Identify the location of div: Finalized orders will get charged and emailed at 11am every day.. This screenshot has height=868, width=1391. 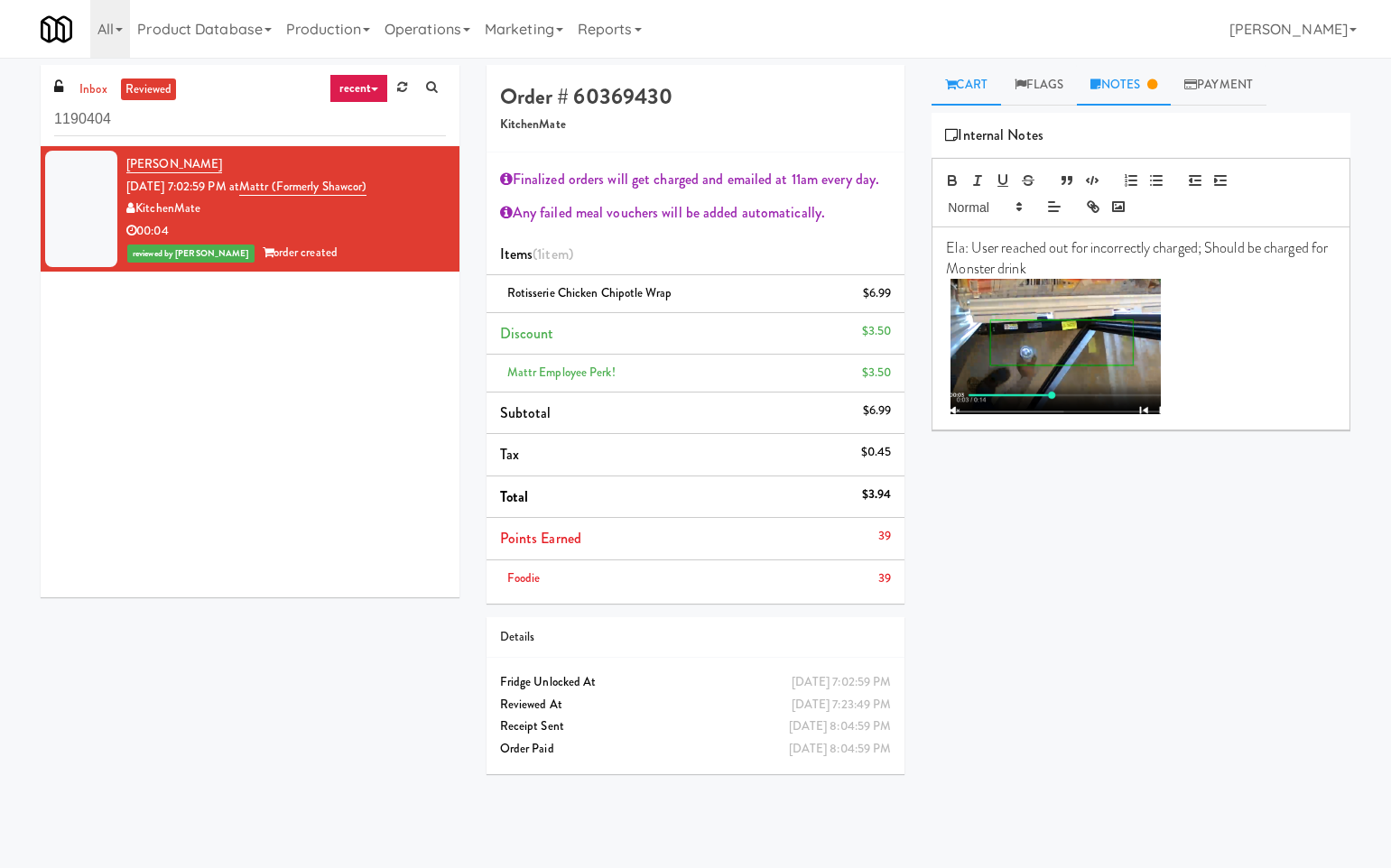
(696, 179).